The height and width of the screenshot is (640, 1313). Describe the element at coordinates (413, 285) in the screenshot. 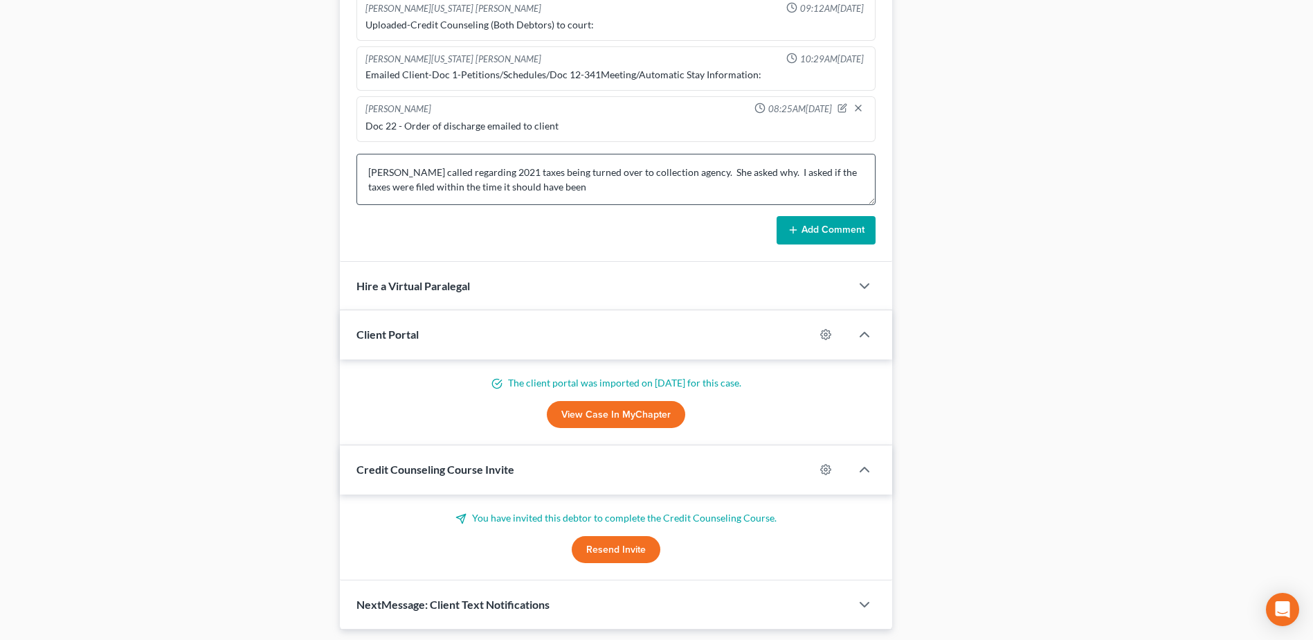

I see `span: Hire a Virtual Paralegal` at that location.